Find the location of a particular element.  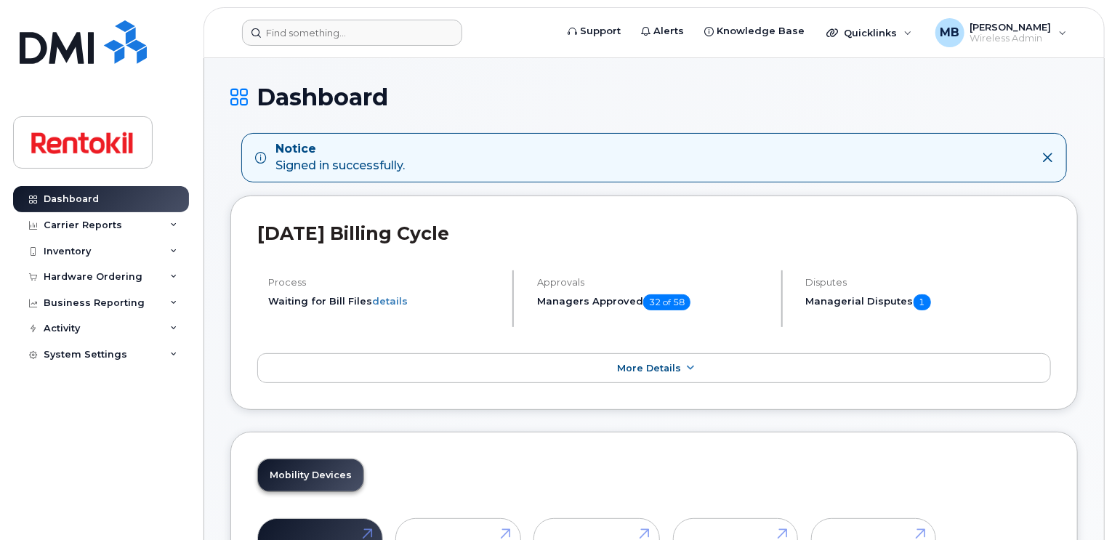

div: Signed in successfully. is located at coordinates (340, 158).